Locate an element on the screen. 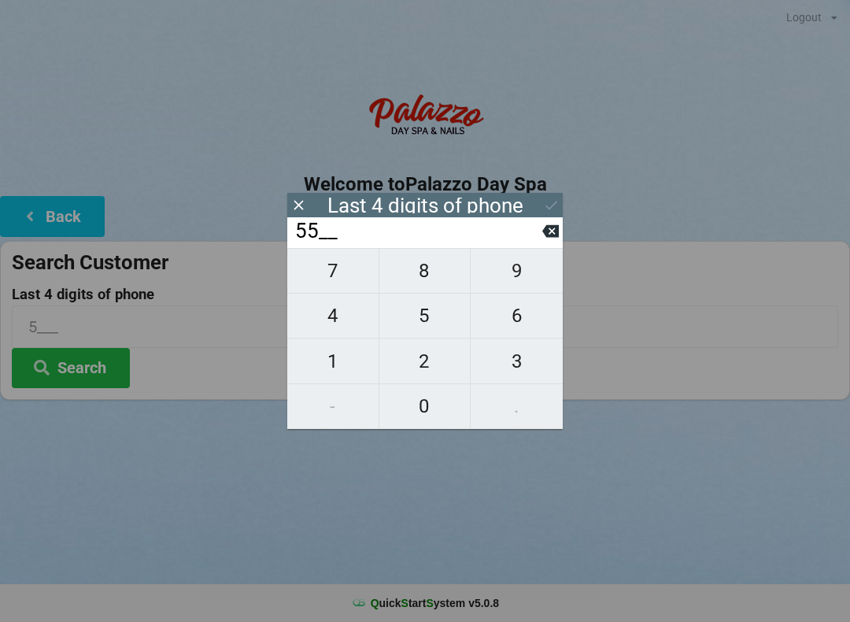 The image size is (850, 622). span: 9 is located at coordinates (516, 271).